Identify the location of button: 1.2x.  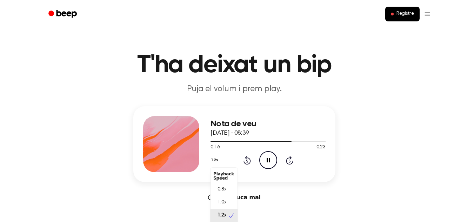
(215, 160).